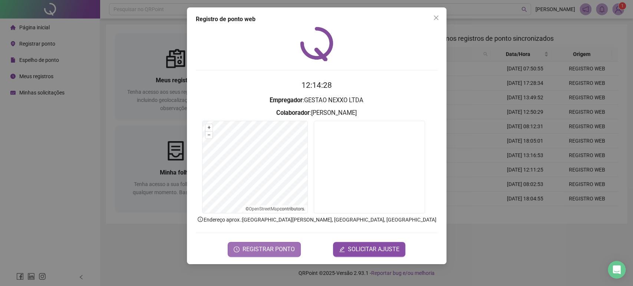  Describe the element at coordinates (268, 249) in the screenshot. I see `span: REGISTRAR PONTO` at that location.